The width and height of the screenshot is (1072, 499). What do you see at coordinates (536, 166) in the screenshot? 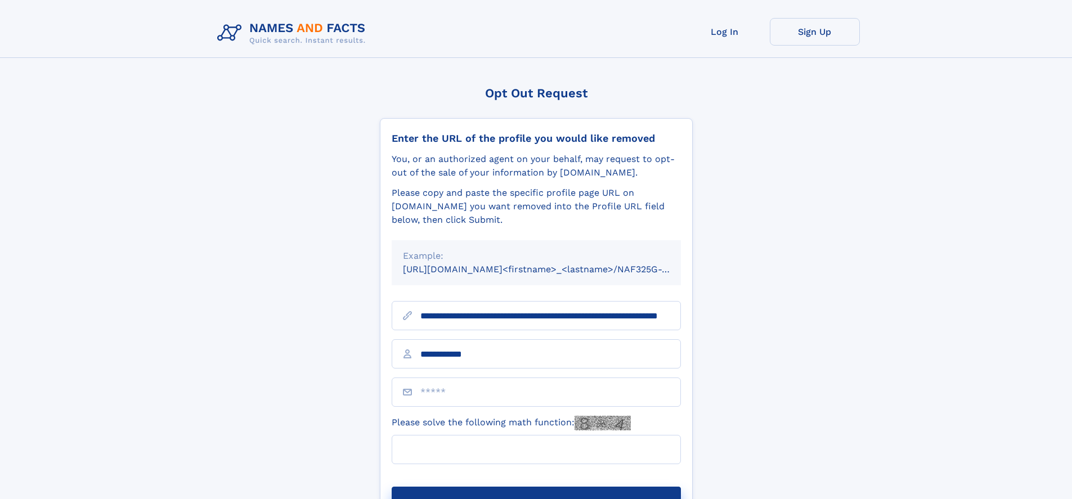
I see `div: You, or an authorized agent on your behalf, may request to opt-out of the sale of your informatio...` at bounding box center [536, 166].